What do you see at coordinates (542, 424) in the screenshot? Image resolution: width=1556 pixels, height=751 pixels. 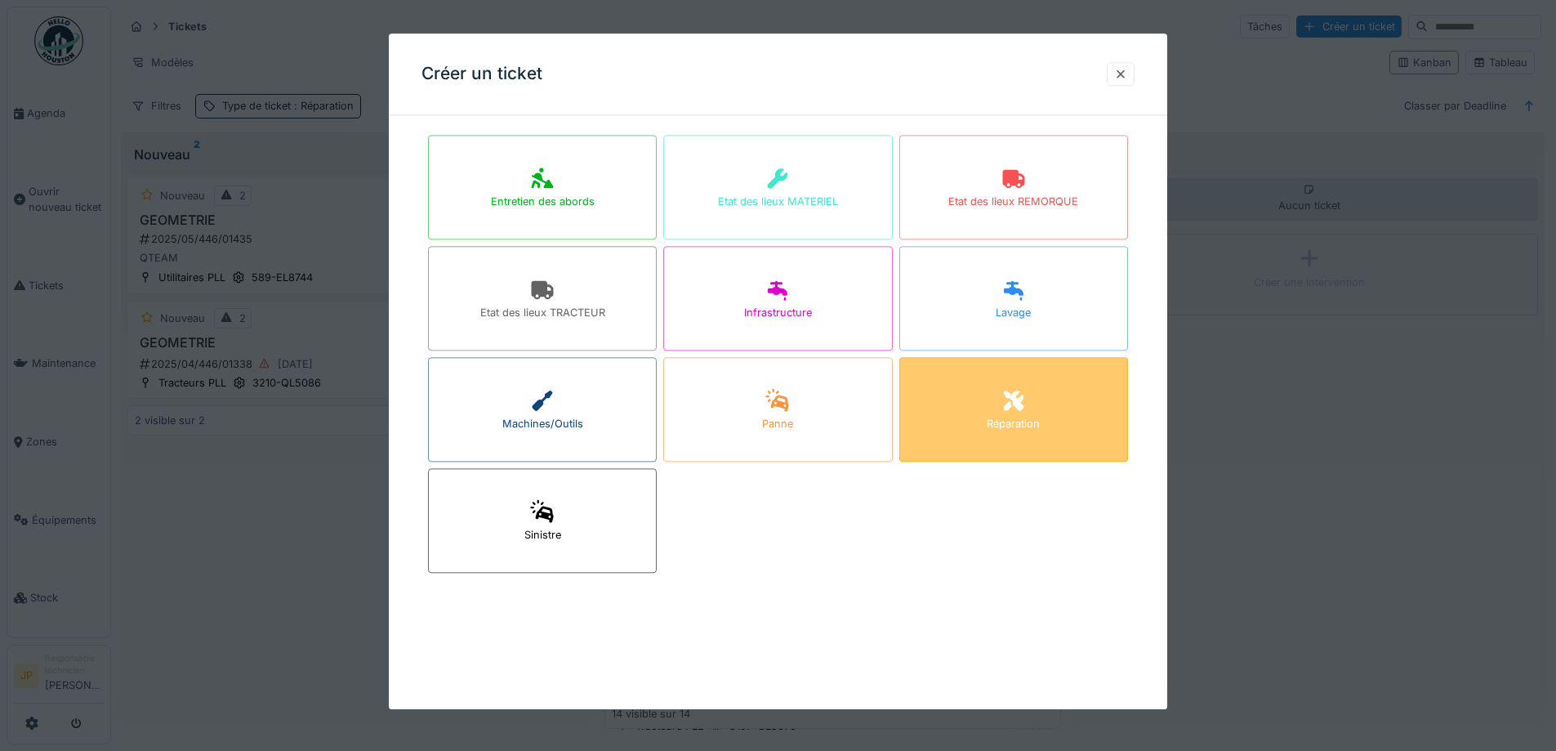 I see `div: Machines/Outils` at bounding box center [542, 424].